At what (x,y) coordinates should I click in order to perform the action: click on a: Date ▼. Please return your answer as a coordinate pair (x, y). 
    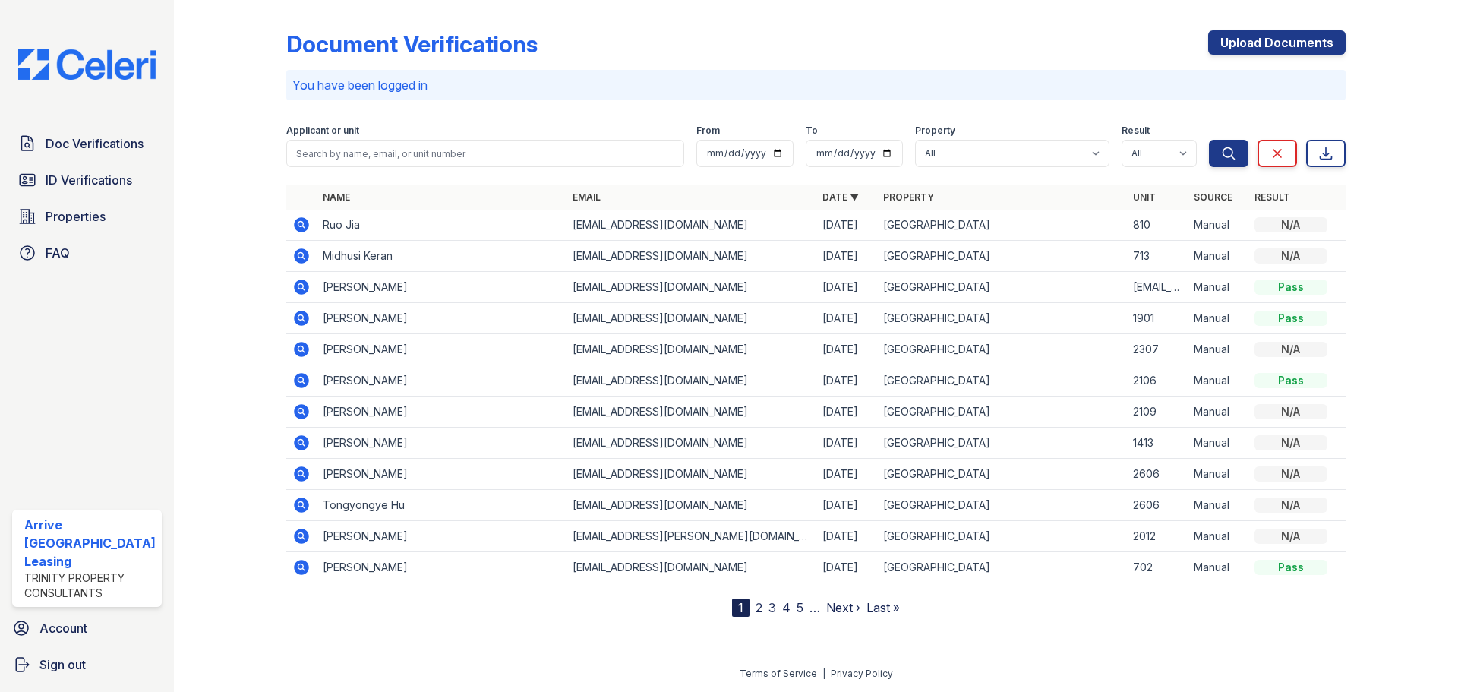
    Looking at the image, I should click on (841, 197).